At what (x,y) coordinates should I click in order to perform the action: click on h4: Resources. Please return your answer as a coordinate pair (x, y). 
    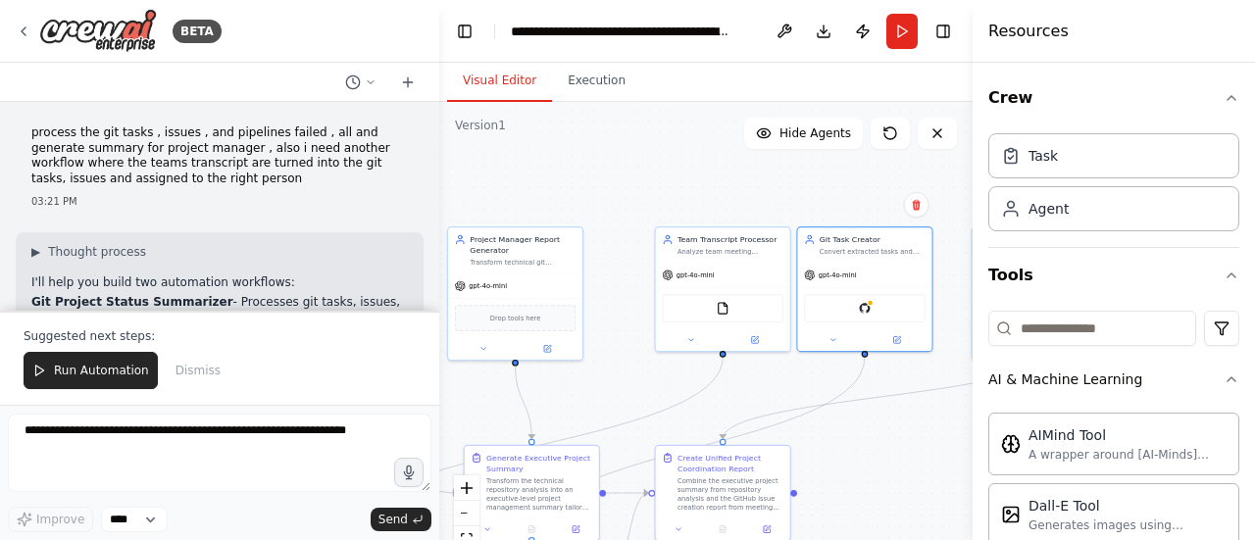
    Looking at the image, I should click on (1028, 31).